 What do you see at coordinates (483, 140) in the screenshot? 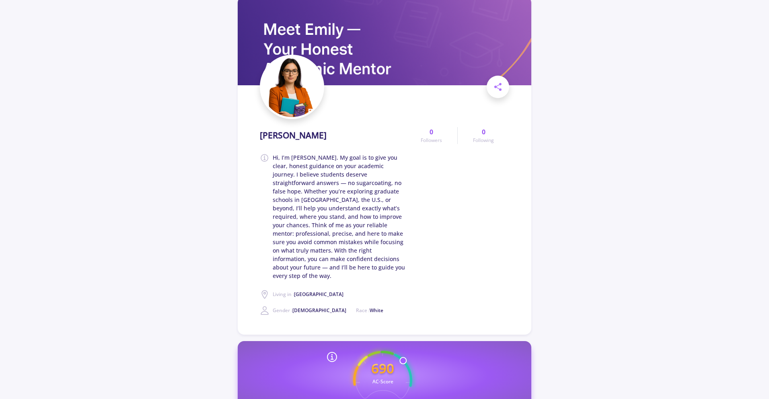
I see `span: Following` at bounding box center [483, 140].